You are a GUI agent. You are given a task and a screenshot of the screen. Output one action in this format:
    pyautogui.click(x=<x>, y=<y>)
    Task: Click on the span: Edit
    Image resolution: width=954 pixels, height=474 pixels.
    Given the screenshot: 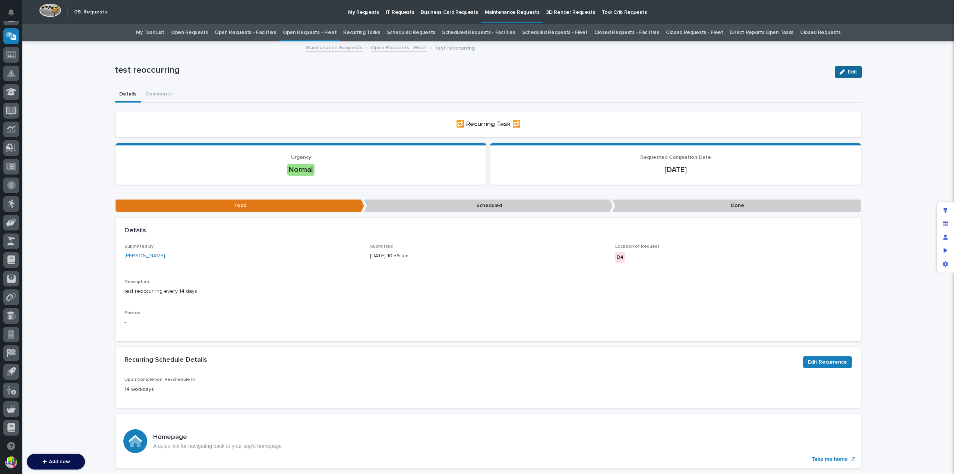 What is the action you would take?
    pyautogui.click(x=853, y=72)
    